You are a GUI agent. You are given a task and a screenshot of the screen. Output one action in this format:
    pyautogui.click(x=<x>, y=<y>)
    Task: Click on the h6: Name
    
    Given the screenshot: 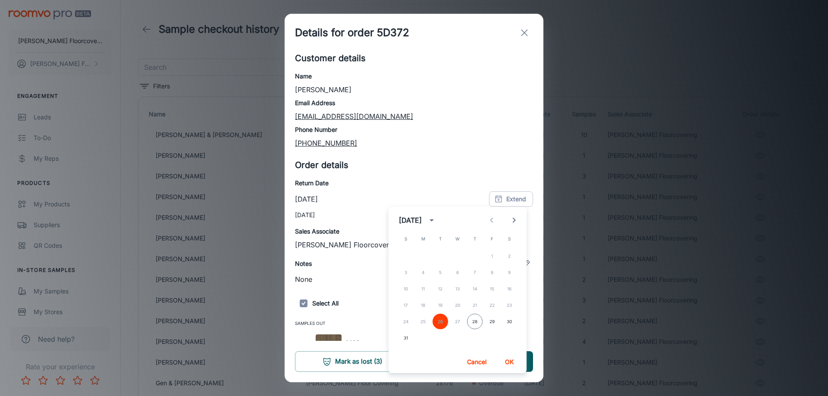 What is the action you would take?
    pyautogui.click(x=414, y=76)
    